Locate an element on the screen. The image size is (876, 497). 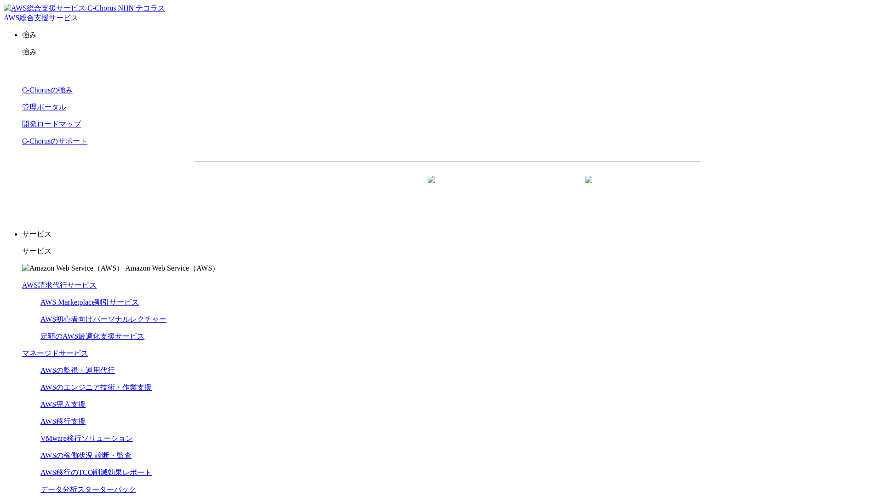
a: C-Chorusの強み is located at coordinates (47, 90).